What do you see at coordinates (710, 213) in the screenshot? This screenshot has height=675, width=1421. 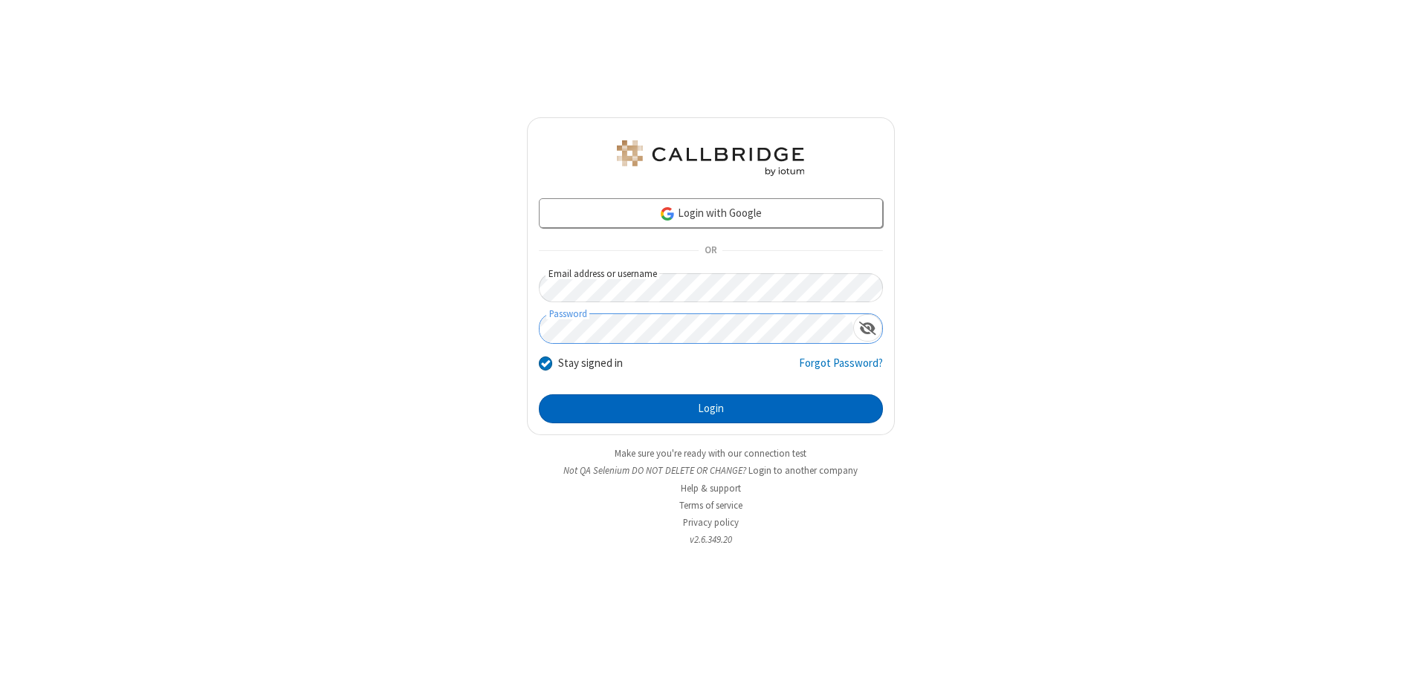 I see `a: Login with Google` at bounding box center [710, 213].